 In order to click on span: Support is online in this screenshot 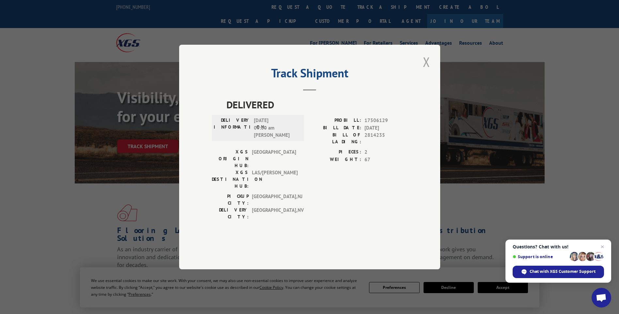, I will do `click(540, 256)`.